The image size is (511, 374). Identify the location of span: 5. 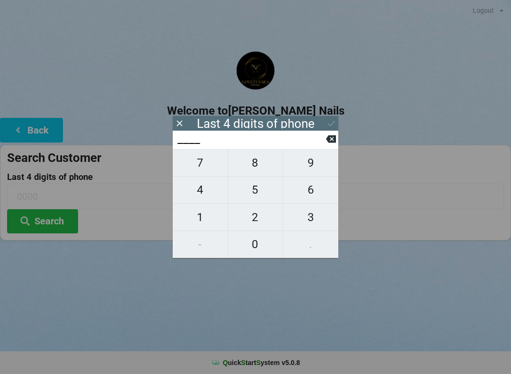
(256, 190).